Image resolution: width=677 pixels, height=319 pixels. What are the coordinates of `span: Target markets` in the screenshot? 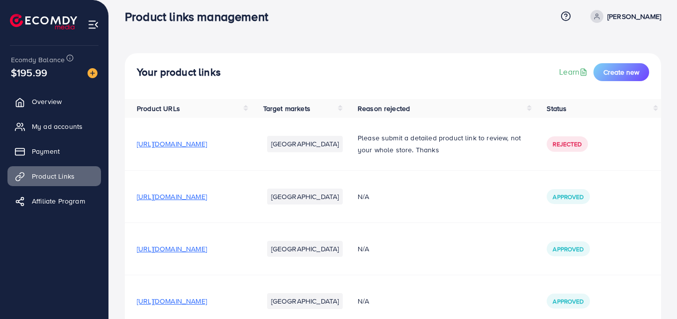 It's located at (287, 108).